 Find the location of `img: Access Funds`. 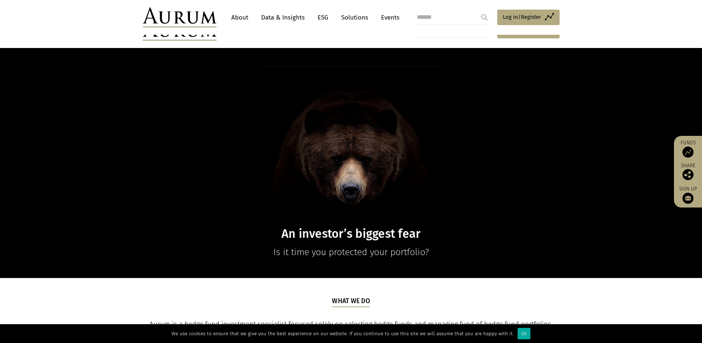

img: Access Funds is located at coordinates (688, 152).